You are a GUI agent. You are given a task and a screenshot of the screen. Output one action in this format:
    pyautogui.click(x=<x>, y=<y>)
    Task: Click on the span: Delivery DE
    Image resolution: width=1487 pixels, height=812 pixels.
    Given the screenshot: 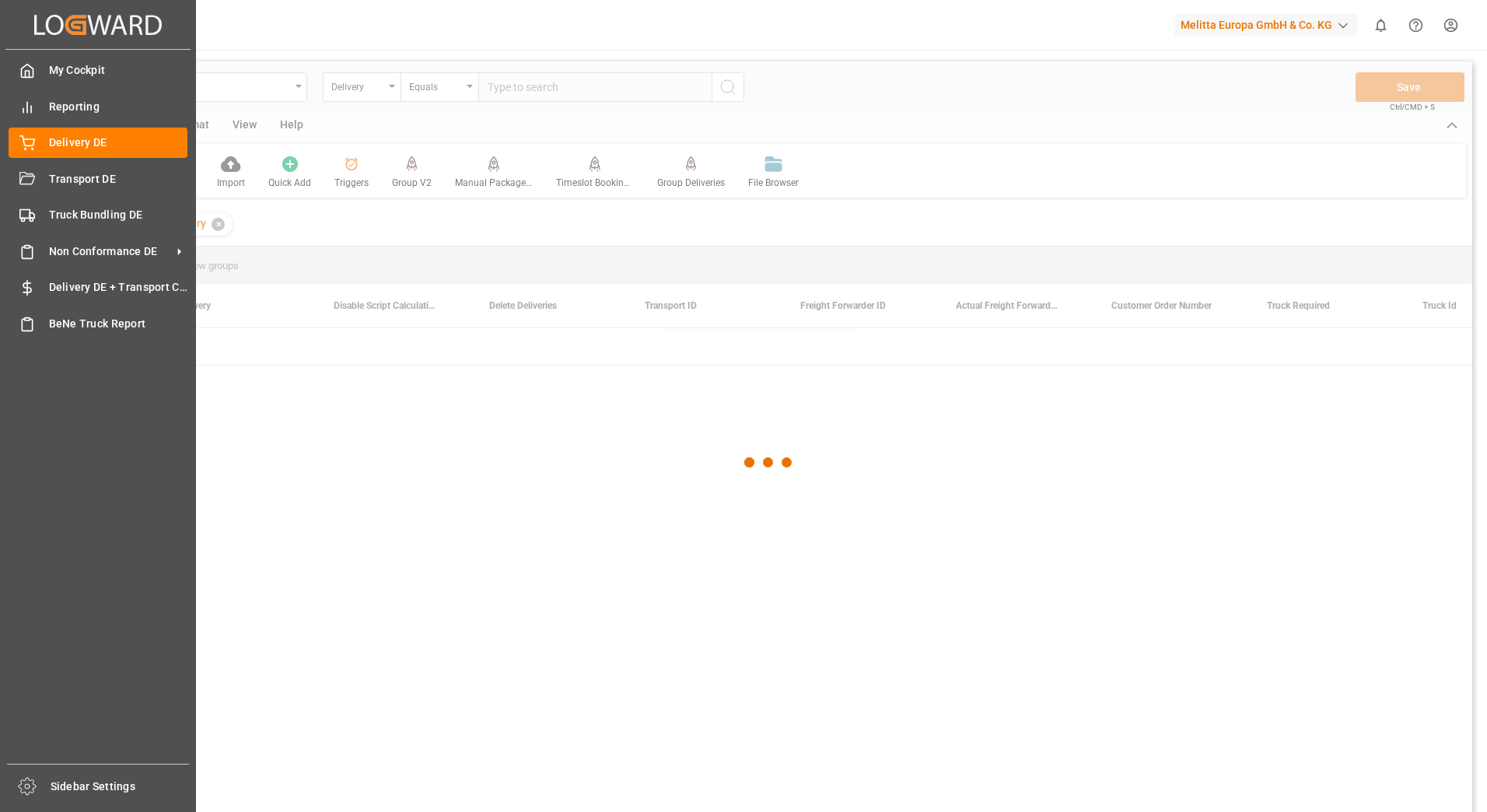 What is the action you would take?
    pyautogui.click(x=119, y=142)
    